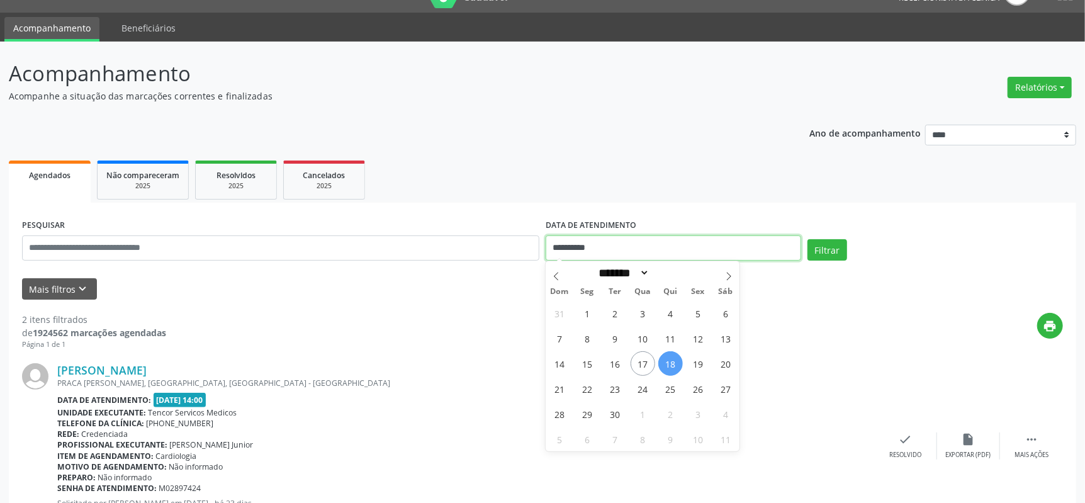 This screenshot has height=503, width=1085. I want to click on span: Setembro 29, 2025, so click(587, 413).